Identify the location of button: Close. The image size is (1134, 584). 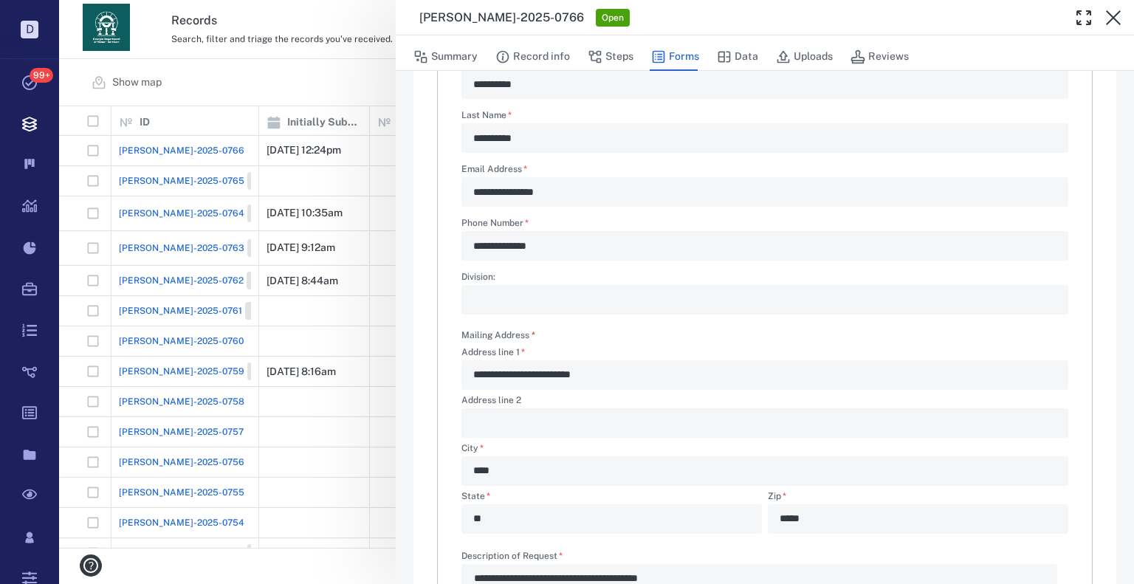
(1113, 18).